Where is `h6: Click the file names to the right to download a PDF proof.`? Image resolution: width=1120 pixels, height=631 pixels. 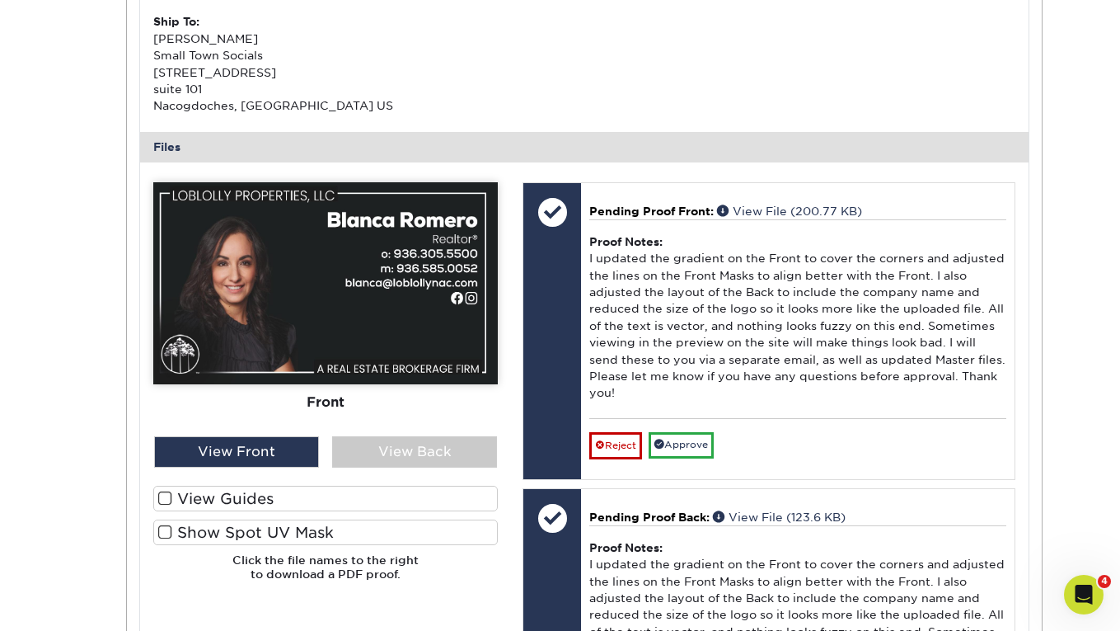 h6: Click the file names to the right to download a PDF proof. is located at coordinates (326, 573).